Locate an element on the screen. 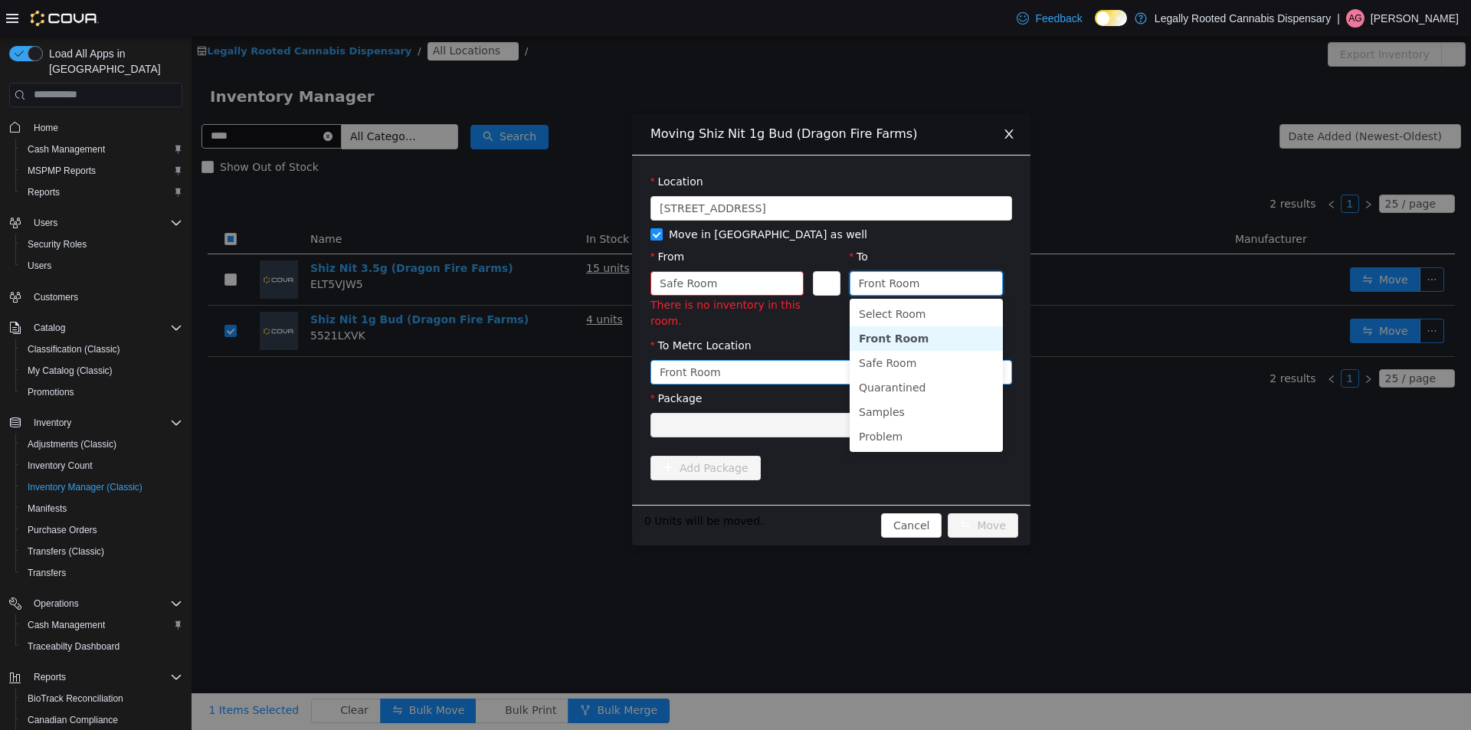 The height and width of the screenshot is (730, 1471). button: Close is located at coordinates (818, 98).